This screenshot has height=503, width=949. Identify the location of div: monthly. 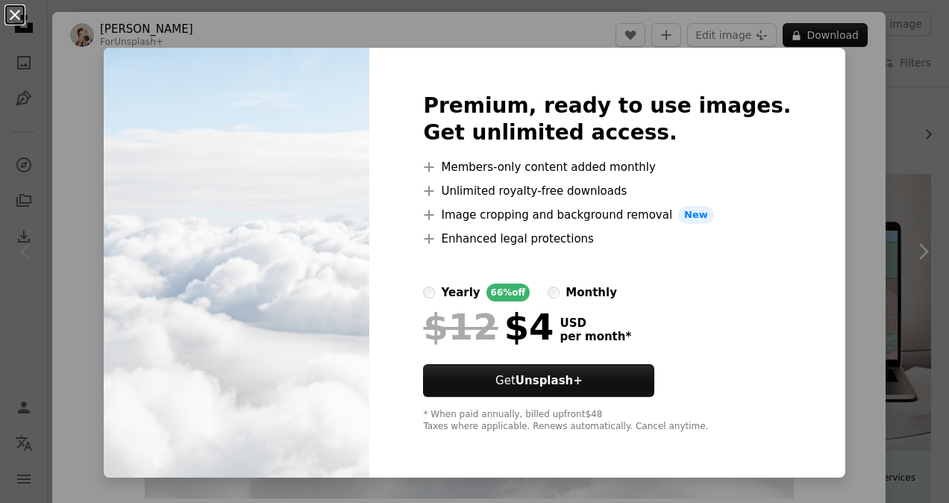
(591, 292).